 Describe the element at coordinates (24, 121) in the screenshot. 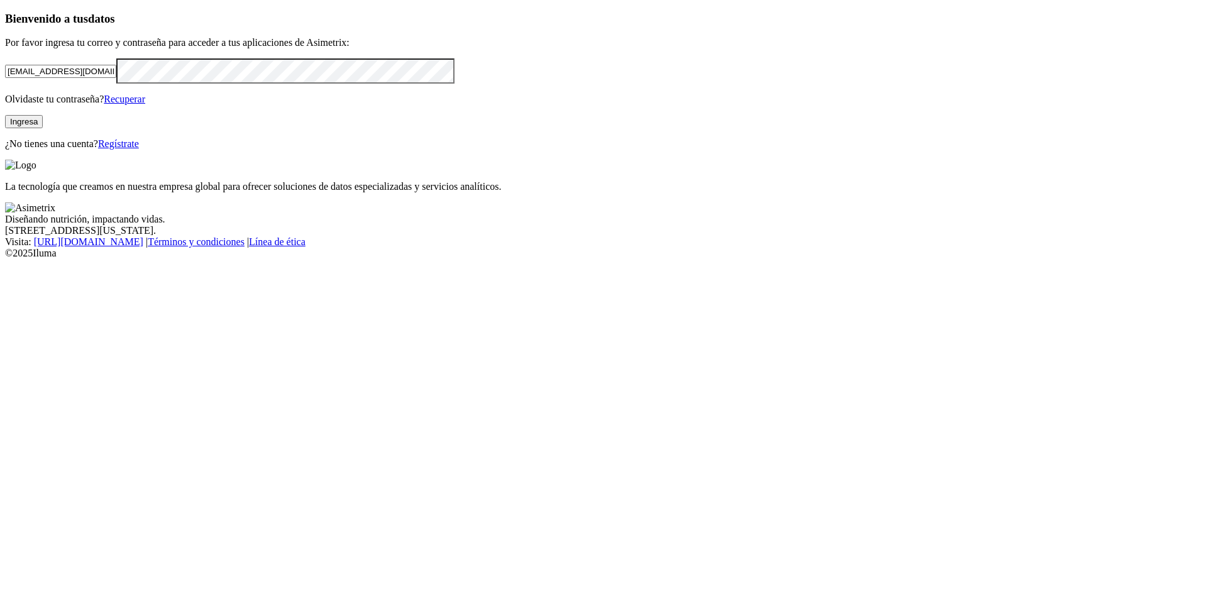

I see `button: Ingresa` at that location.